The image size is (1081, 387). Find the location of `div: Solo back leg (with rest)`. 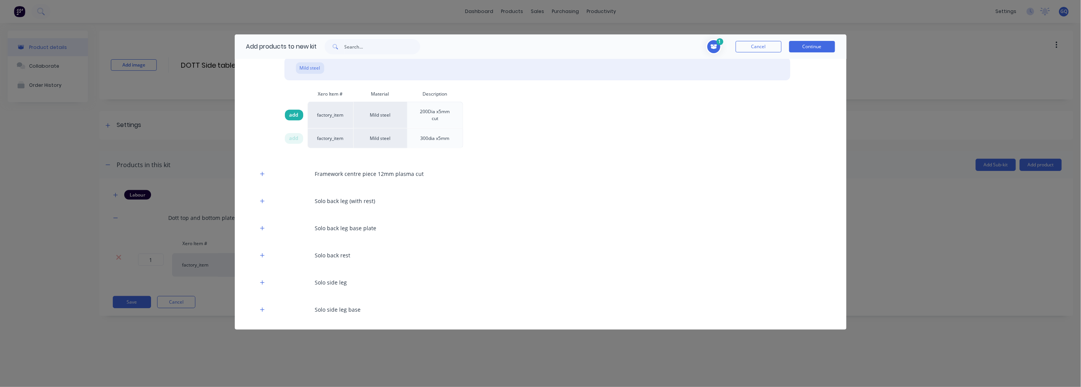

div: Solo back leg (with rest) is located at coordinates (541, 201).